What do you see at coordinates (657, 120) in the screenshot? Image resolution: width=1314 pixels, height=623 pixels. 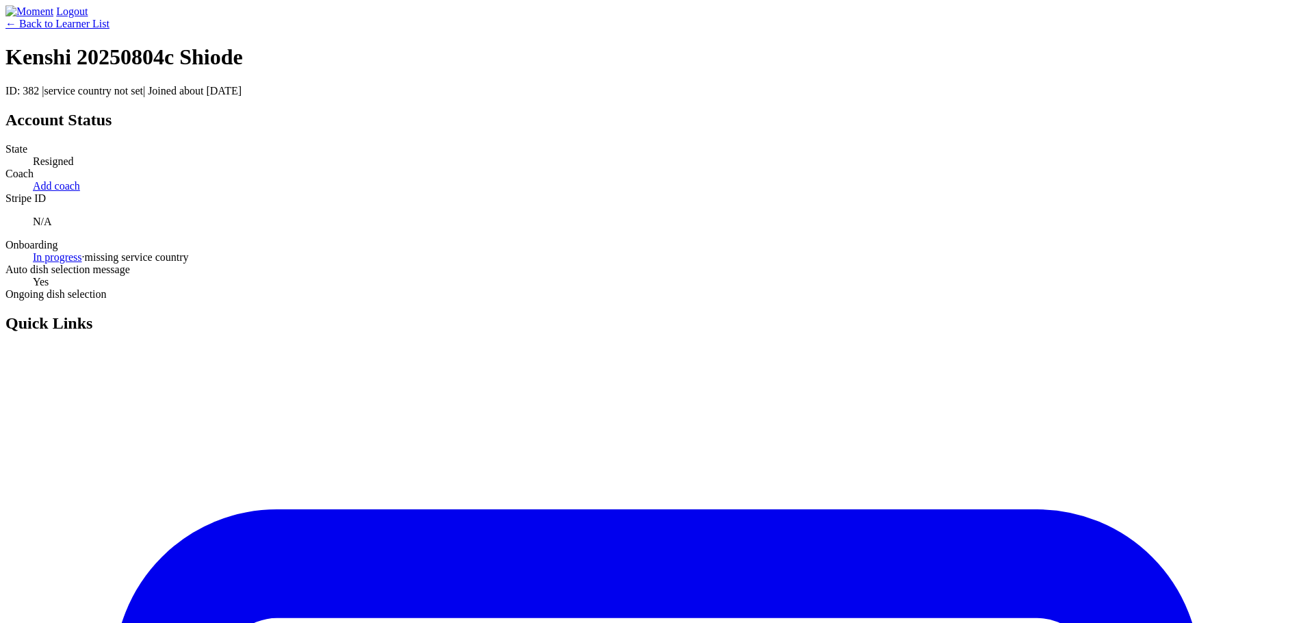 I see `h2: Account Status` at bounding box center [657, 120].